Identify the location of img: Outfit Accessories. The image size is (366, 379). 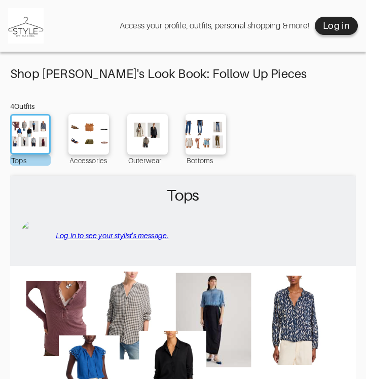
(89, 134).